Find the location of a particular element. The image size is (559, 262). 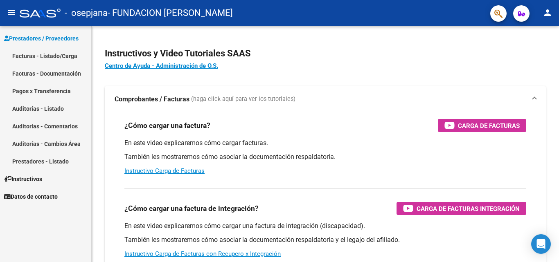

a: Centro de Ayuda - Administración de O.S. is located at coordinates (161, 66).